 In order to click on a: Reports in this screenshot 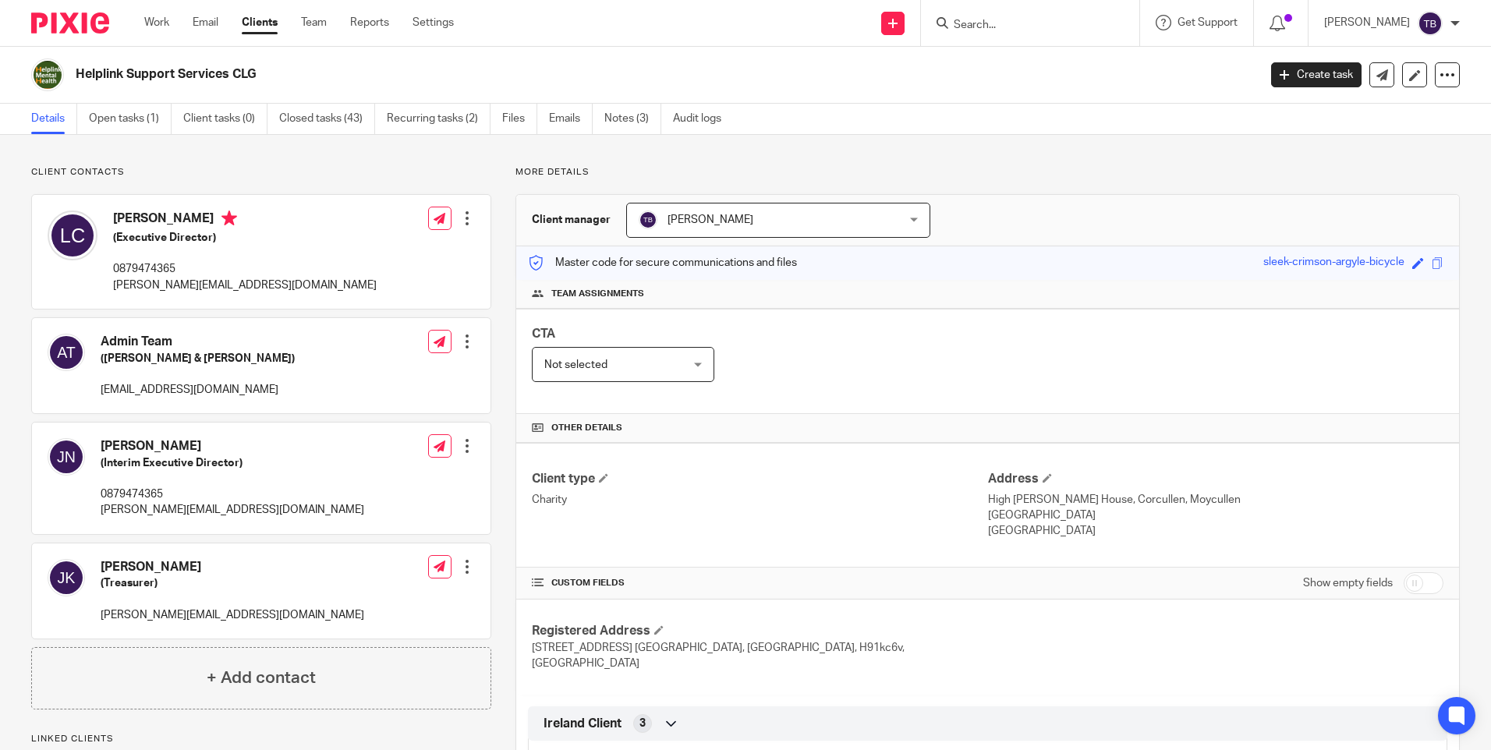, I will do `click(370, 23)`.